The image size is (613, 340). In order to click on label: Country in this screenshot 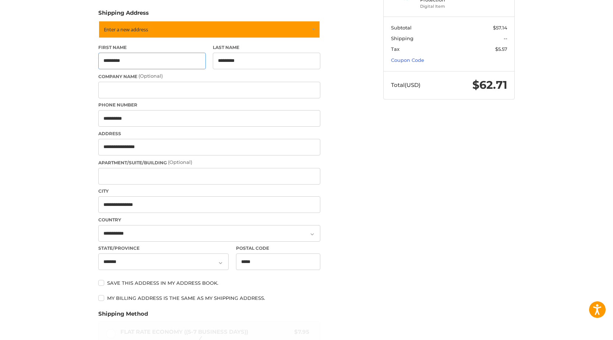, I will do `click(209, 220)`.